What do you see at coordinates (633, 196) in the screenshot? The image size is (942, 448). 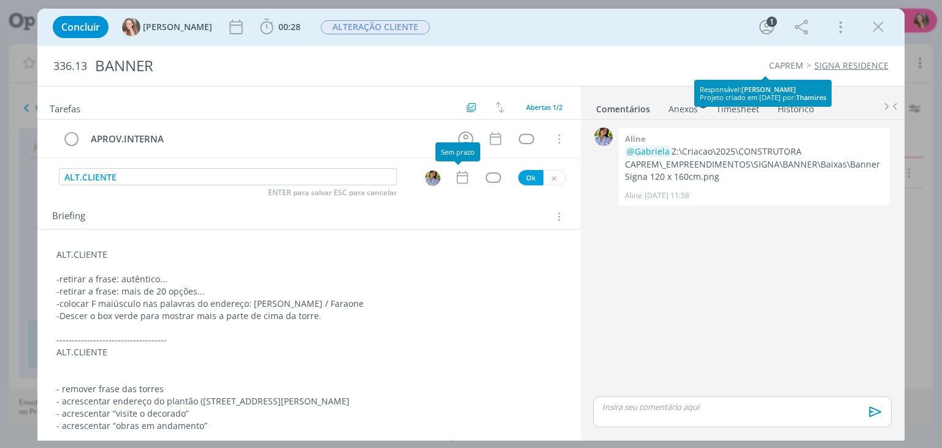 I see `p: Aline` at bounding box center [633, 196].